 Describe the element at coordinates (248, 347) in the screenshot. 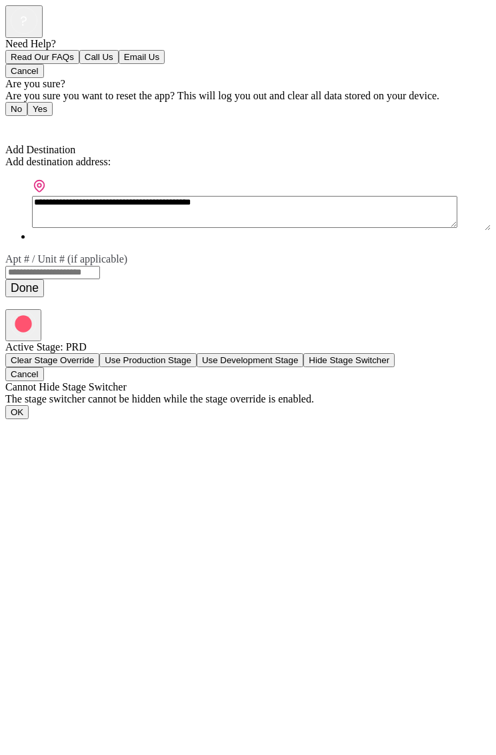

I see `div: Active Stage: PRD` at that location.